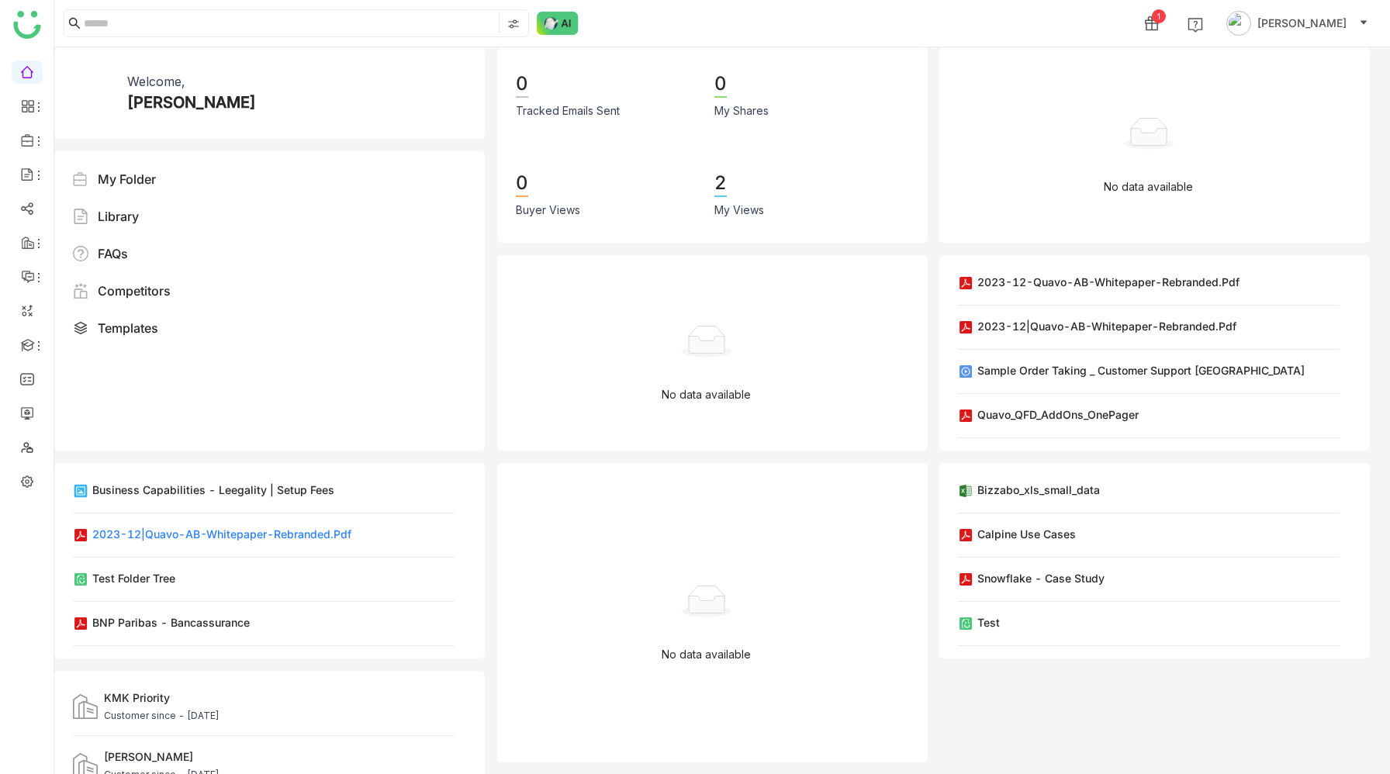 This screenshot has height=774, width=1390. Describe the element at coordinates (513, 24) in the screenshot. I see `img: search-type.svg` at that location.